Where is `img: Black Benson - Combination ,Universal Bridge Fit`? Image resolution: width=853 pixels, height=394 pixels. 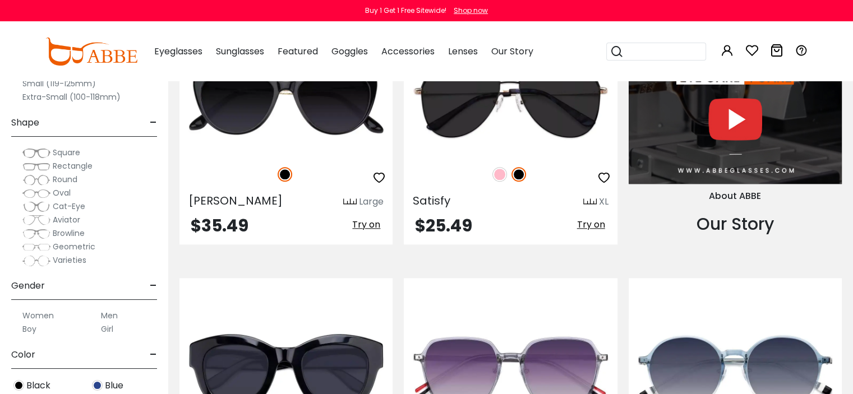 img: Black Benson - Combination ,Universal Bridge Fit is located at coordinates (286, 101).